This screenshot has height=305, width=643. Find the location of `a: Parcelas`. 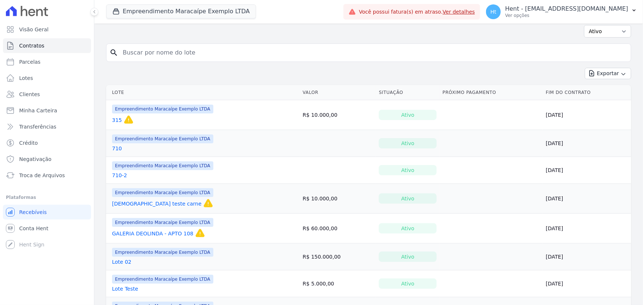

a: Parcelas is located at coordinates (47, 62).